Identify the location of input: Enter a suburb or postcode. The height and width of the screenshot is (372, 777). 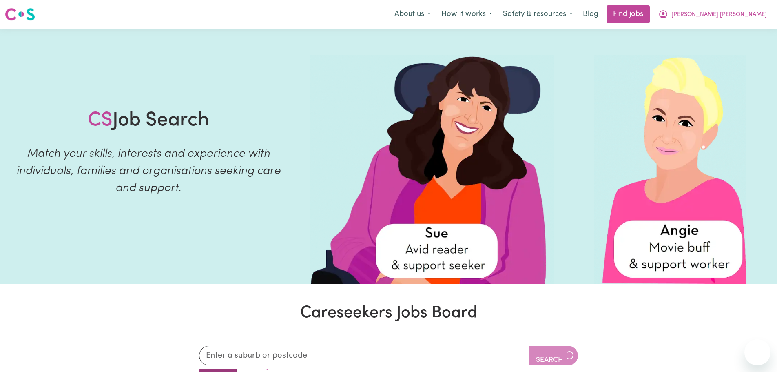
(364, 355).